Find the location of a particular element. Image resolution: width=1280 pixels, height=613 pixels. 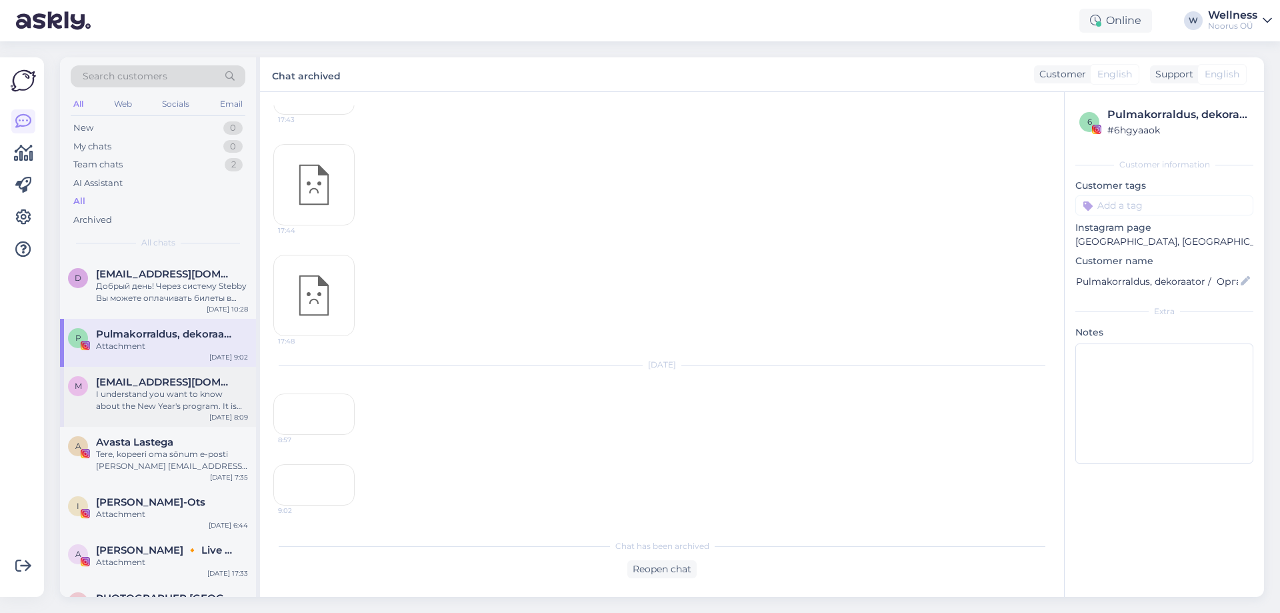

div: Web is located at coordinates (123, 104).